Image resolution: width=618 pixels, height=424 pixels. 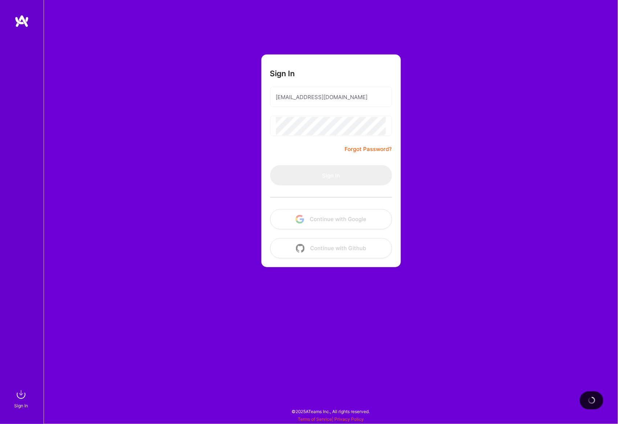 I want to click on a: Terms of Service, so click(x=315, y=419).